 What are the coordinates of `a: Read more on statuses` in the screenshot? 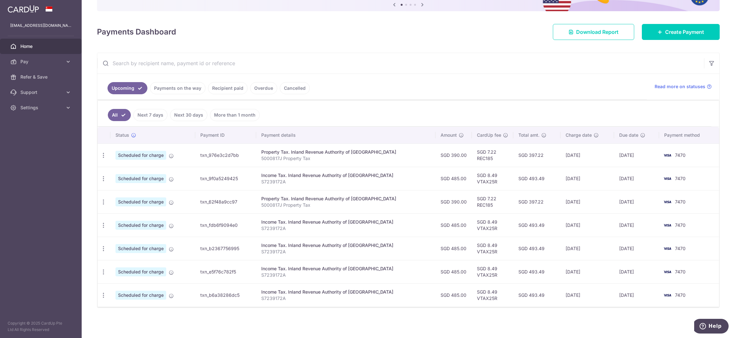 It's located at (683, 86).